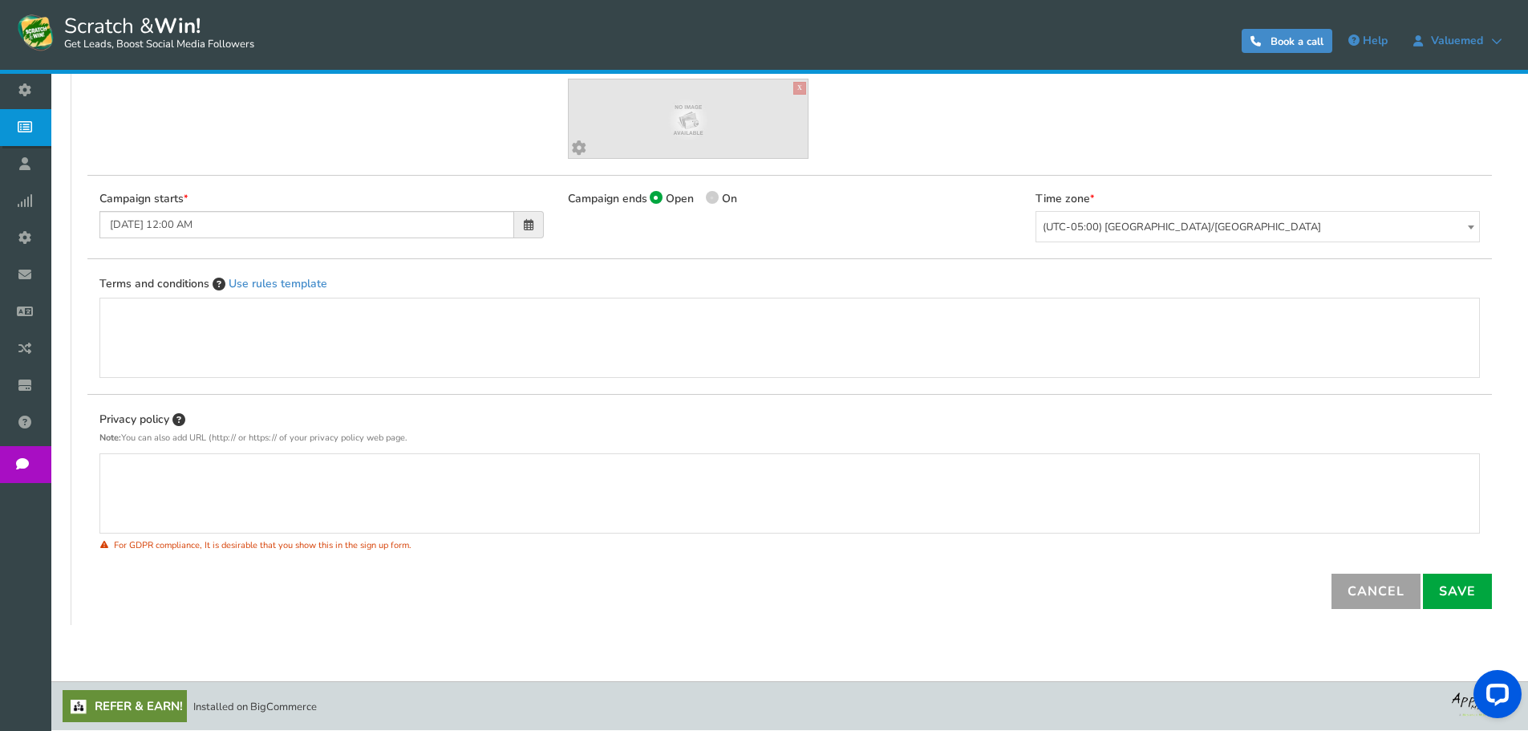  I want to click on label: Time zone, so click(1064, 199).